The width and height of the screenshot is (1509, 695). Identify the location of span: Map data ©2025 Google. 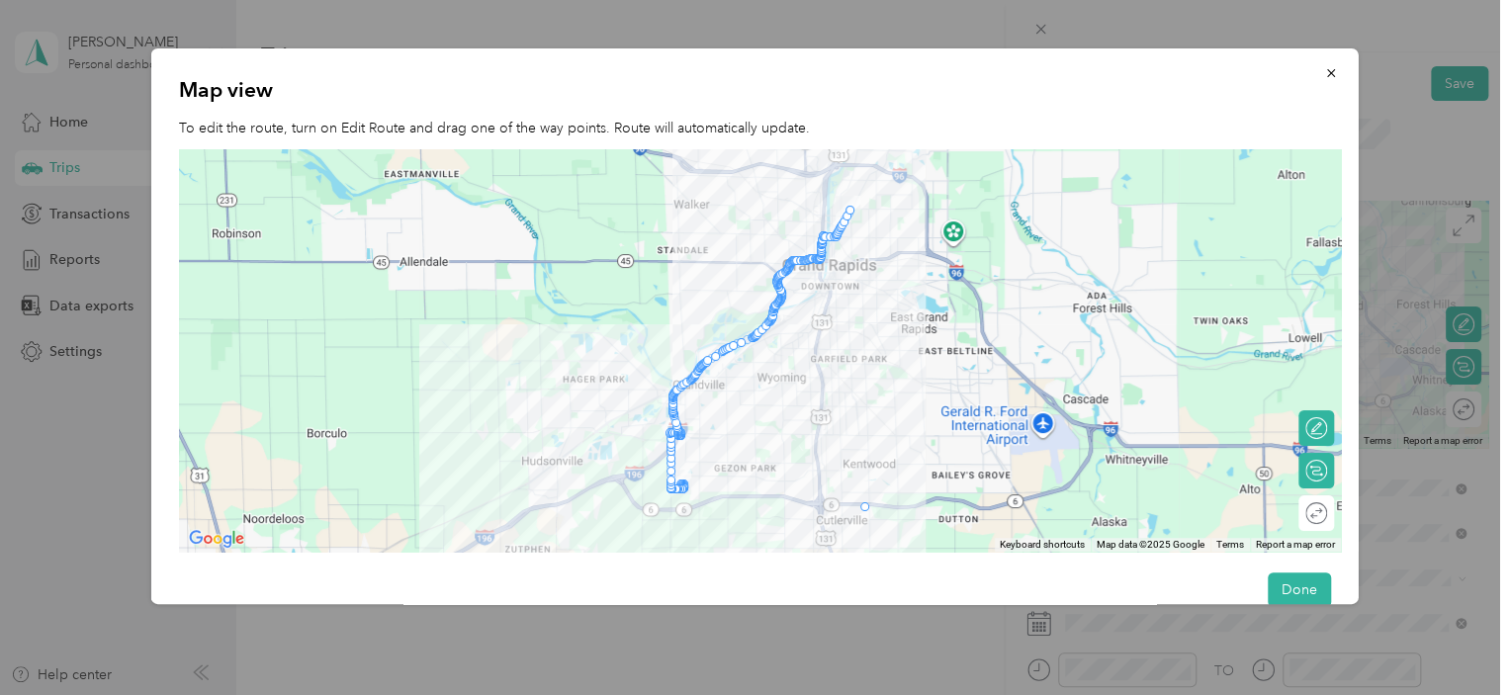
(1150, 544).